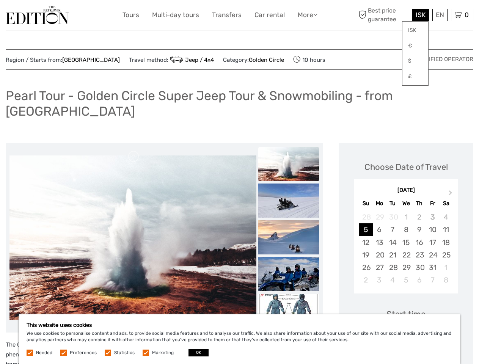  I want to click on button: OK, so click(199, 353).